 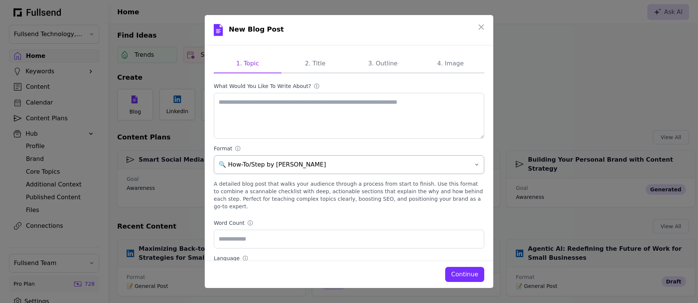 I want to click on h1: New Blog Post, so click(x=256, y=30).